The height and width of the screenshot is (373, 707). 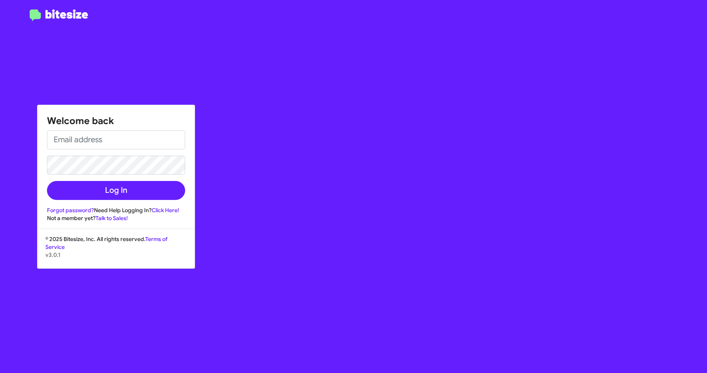 What do you see at coordinates (106, 243) in the screenshot?
I see `a: Terms of Service` at bounding box center [106, 243].